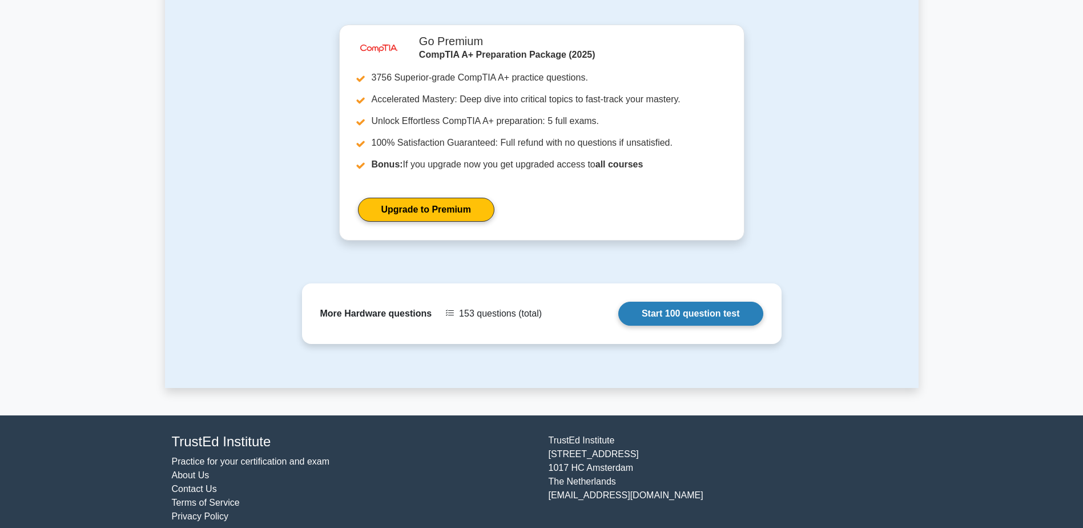 The image size is (1083, 528). Describe the element at coordinates (191, 475) in the screenshot. I see `a: About Us` at that location.